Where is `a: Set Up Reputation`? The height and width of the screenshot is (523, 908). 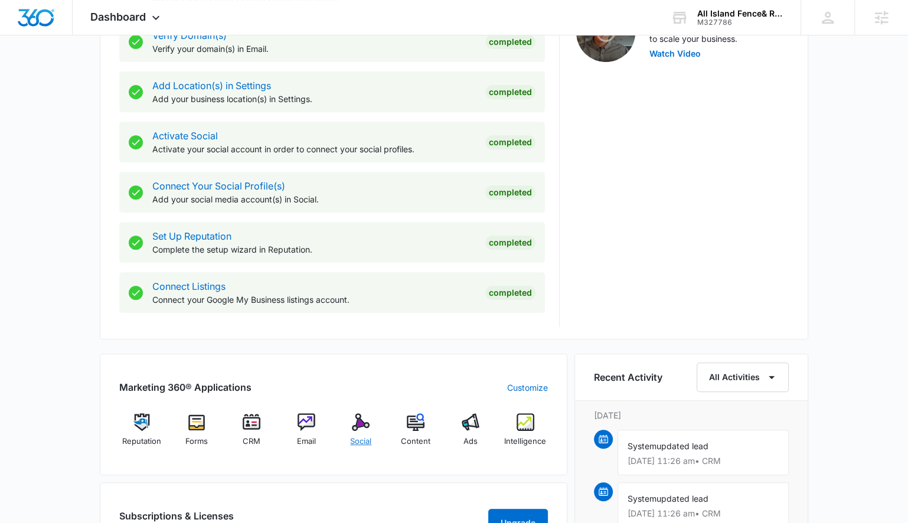 a: Set Up Reputation is located at coordinates (192, 236).